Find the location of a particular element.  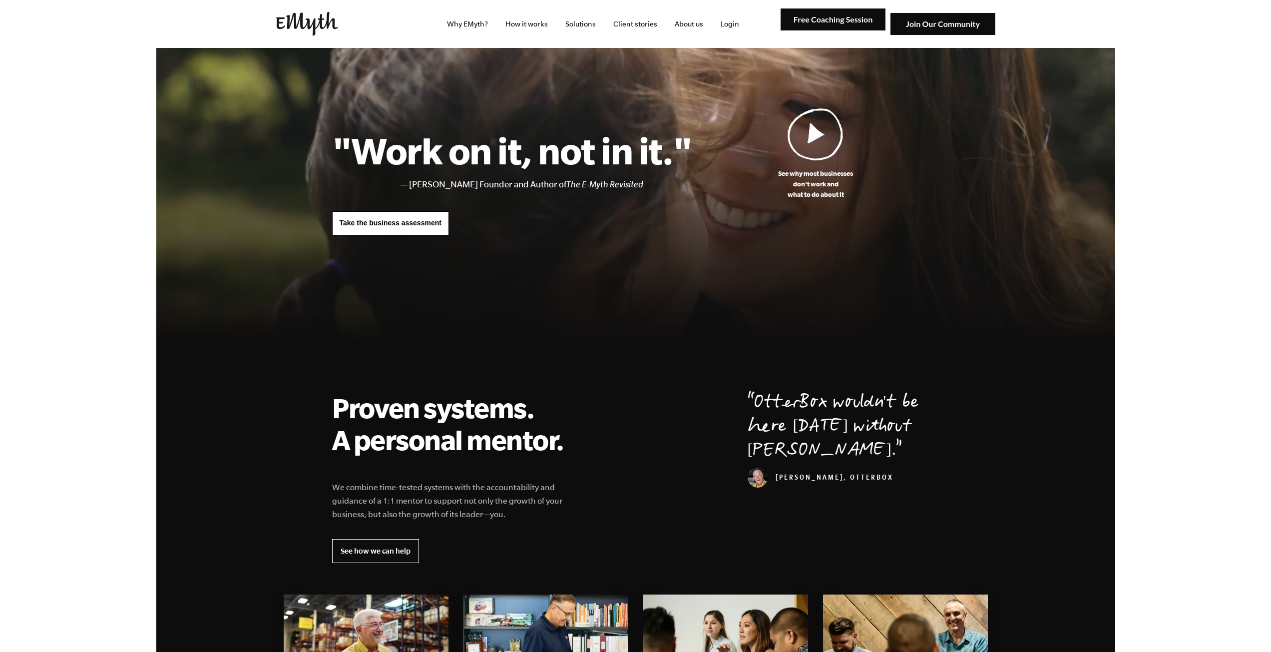

span: Take the business assessment is located at coordinates (391, 223).